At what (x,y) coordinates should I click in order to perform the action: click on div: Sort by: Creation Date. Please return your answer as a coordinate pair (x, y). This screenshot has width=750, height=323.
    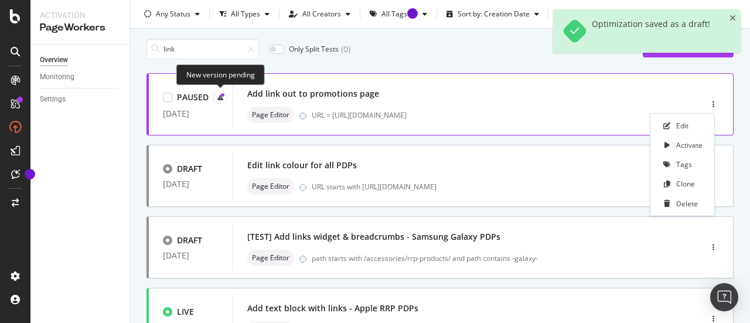
    Looking at the image, I should click on (494, 14).